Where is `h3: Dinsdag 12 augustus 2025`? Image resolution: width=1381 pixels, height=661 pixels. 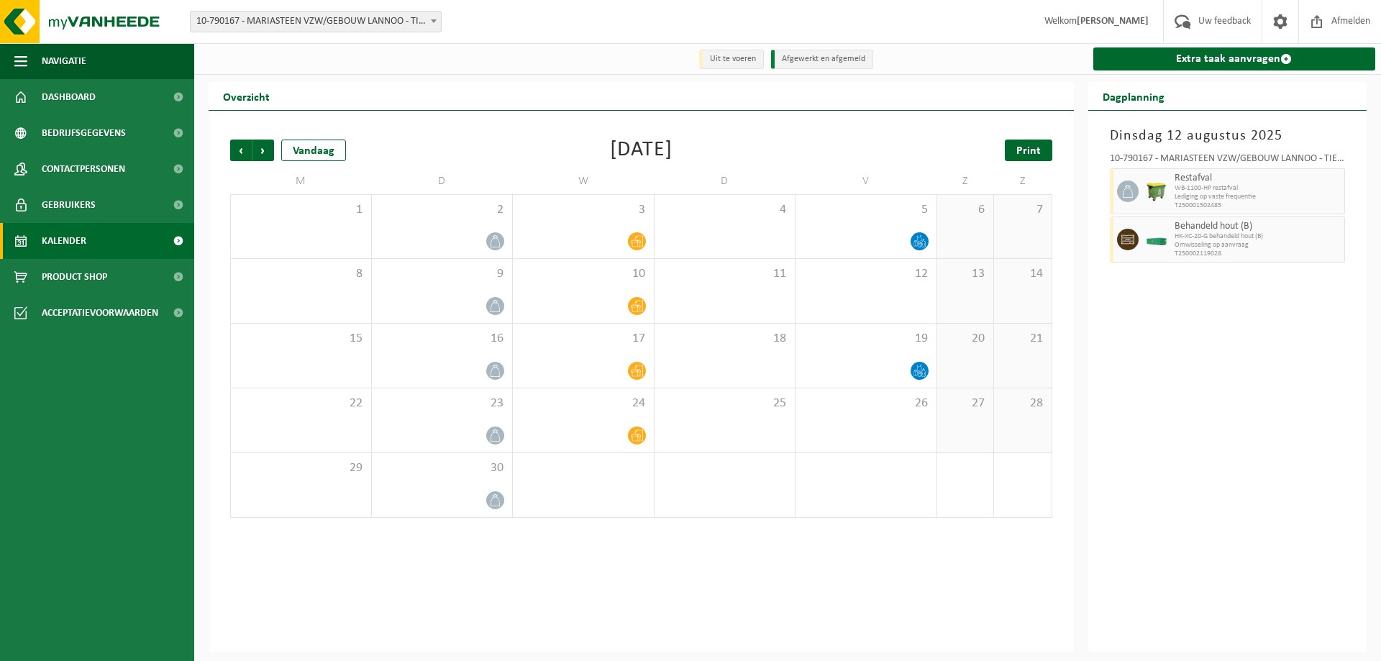
h3: Dinsdag 12 augustus 2025 is located at coordinates (1228, 136).